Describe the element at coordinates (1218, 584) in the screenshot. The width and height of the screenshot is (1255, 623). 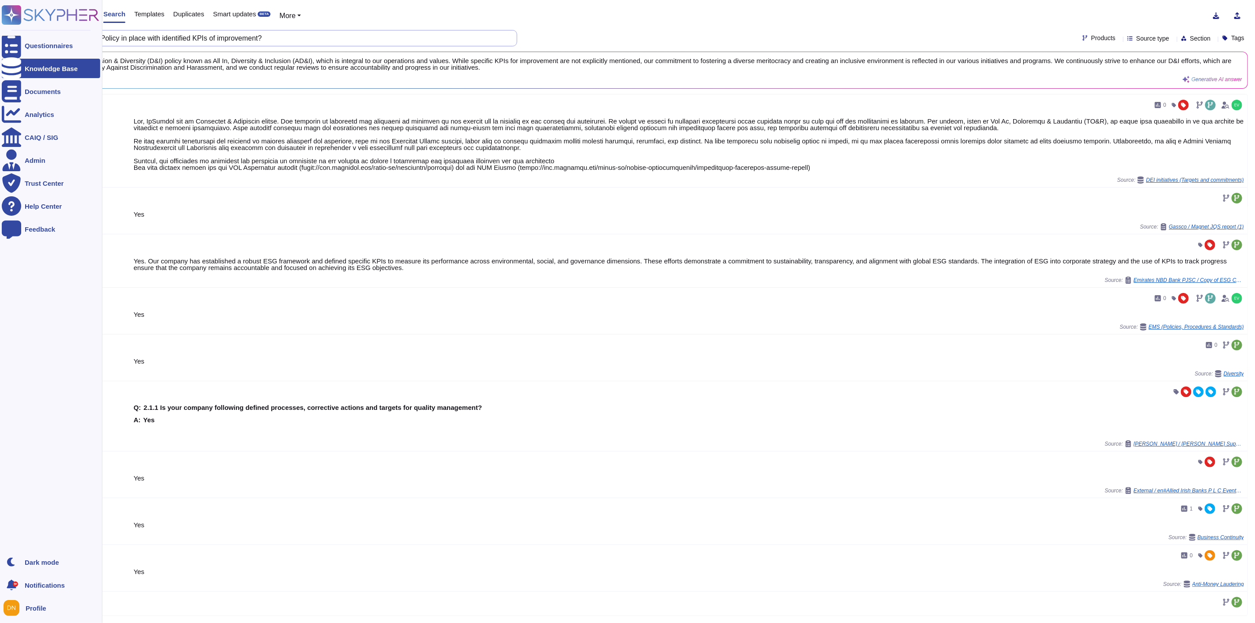
I see `span: Anti-Money Laudering` at that location.